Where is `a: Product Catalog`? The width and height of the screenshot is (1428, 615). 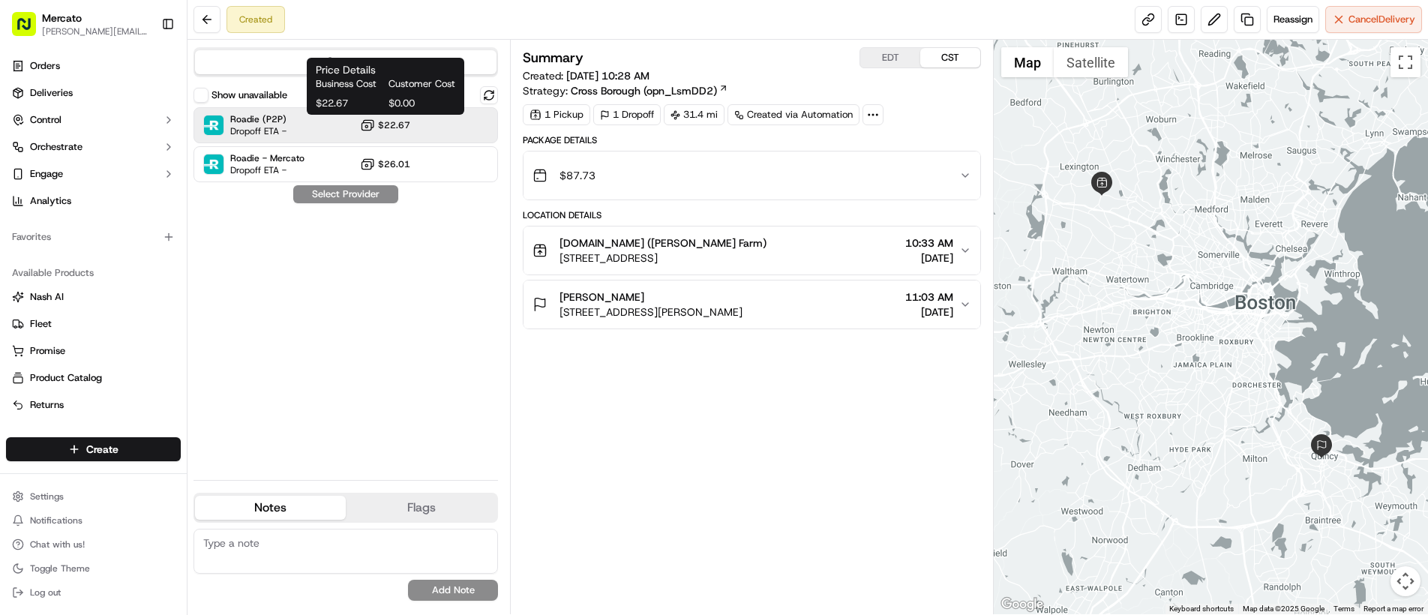 a: Product Catalog is located at coordinates (93, 378).